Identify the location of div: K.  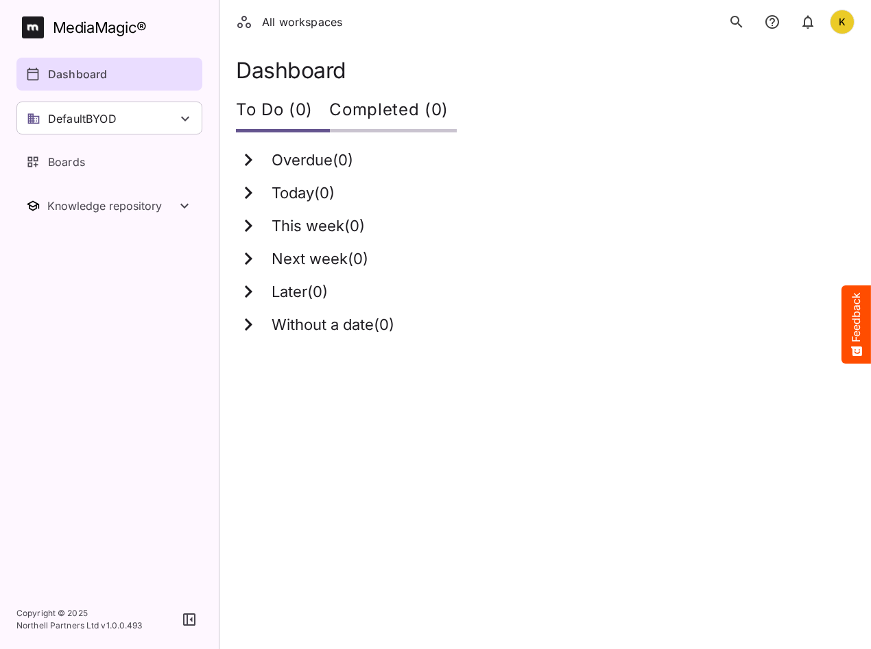
(842, 22).